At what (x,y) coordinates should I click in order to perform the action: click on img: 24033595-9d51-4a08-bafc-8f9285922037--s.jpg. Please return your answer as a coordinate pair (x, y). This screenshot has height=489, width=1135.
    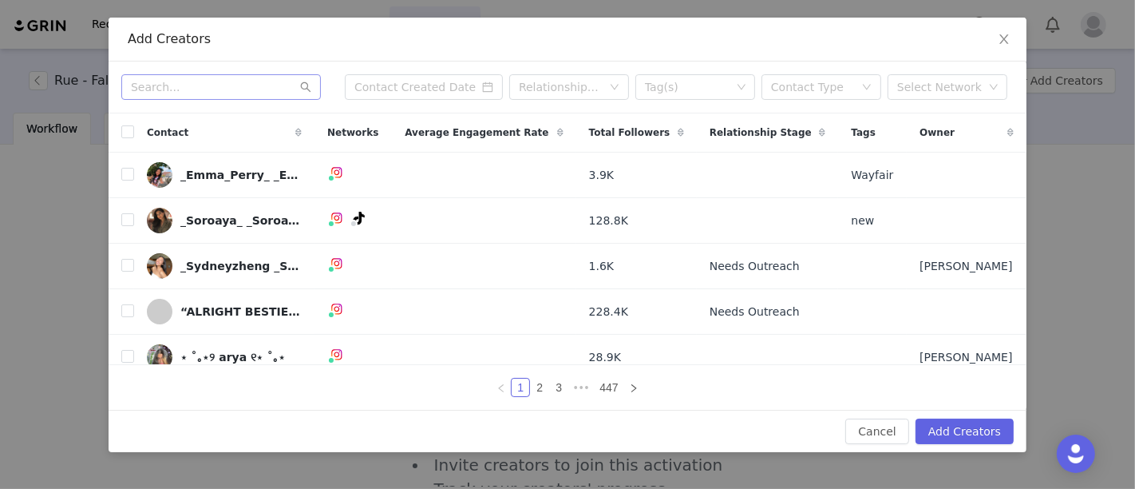
    Looking at the image, I should click on (160, 220).